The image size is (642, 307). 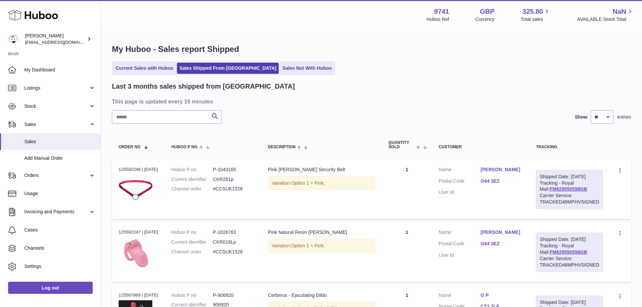 I want to click on span: Total sales, so click(x=536, y=19).